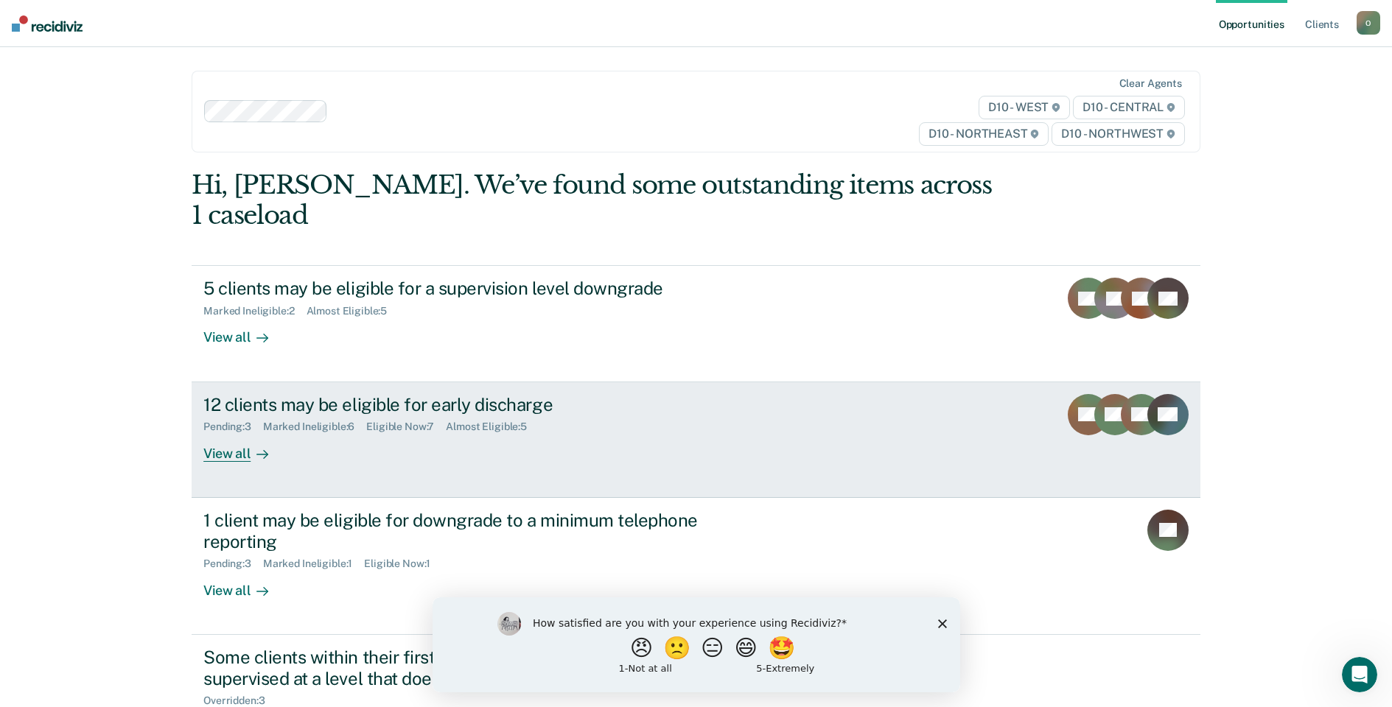  I want to click on span: D10 - WEST, so click(1024, 108).